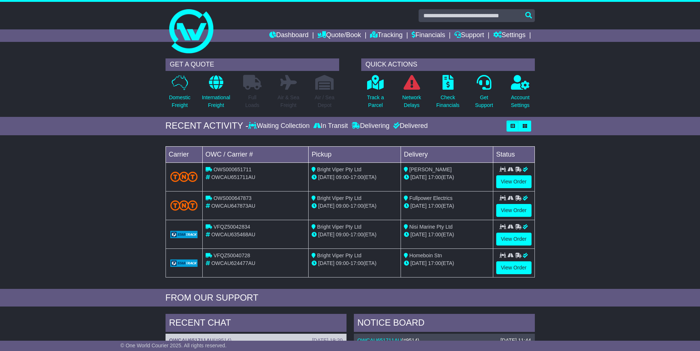 The image size is (700, 351). Describe the element at coordinates (232, 227) in the screenshot. I see `span: VFQZ50042834` at that location.